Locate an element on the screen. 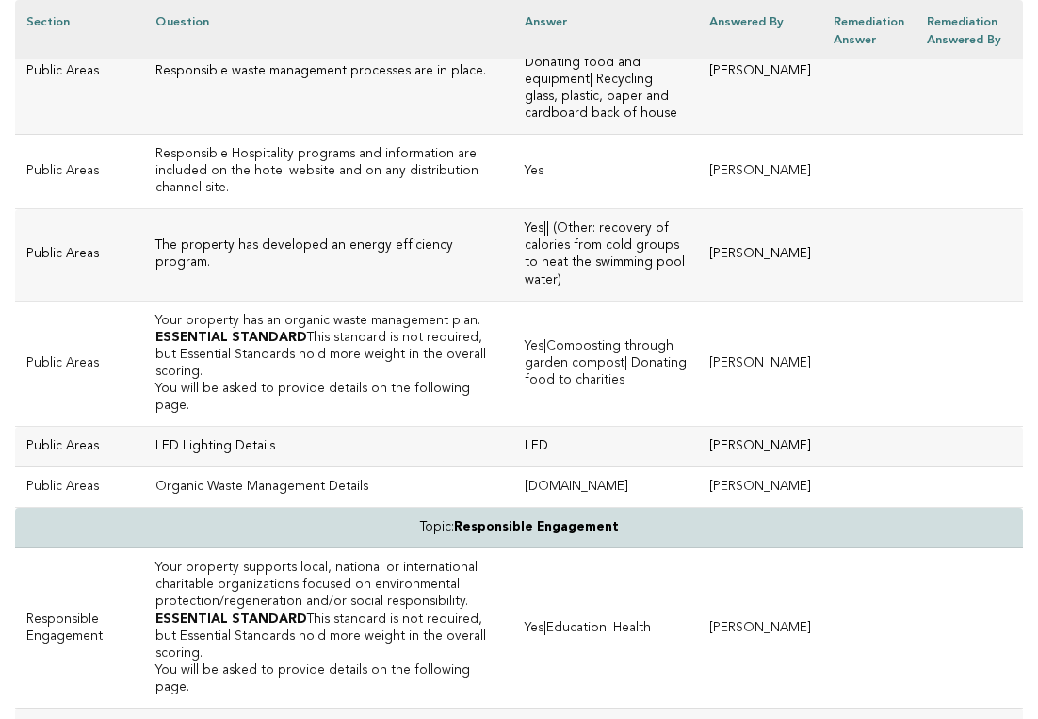  h3: Responsible waste management processes are in place. is located at coordinates (329, 72).